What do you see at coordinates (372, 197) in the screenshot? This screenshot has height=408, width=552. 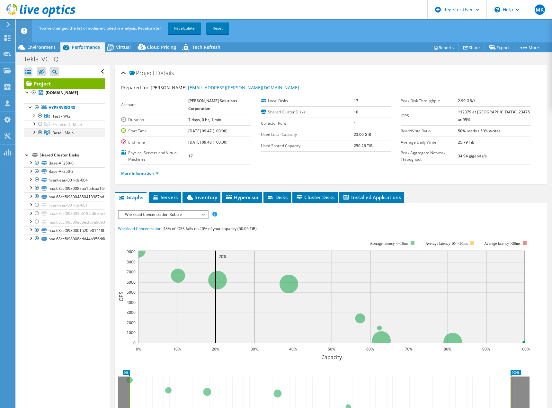 I see `span: Installed Applications` at bounding box center [372, 197].